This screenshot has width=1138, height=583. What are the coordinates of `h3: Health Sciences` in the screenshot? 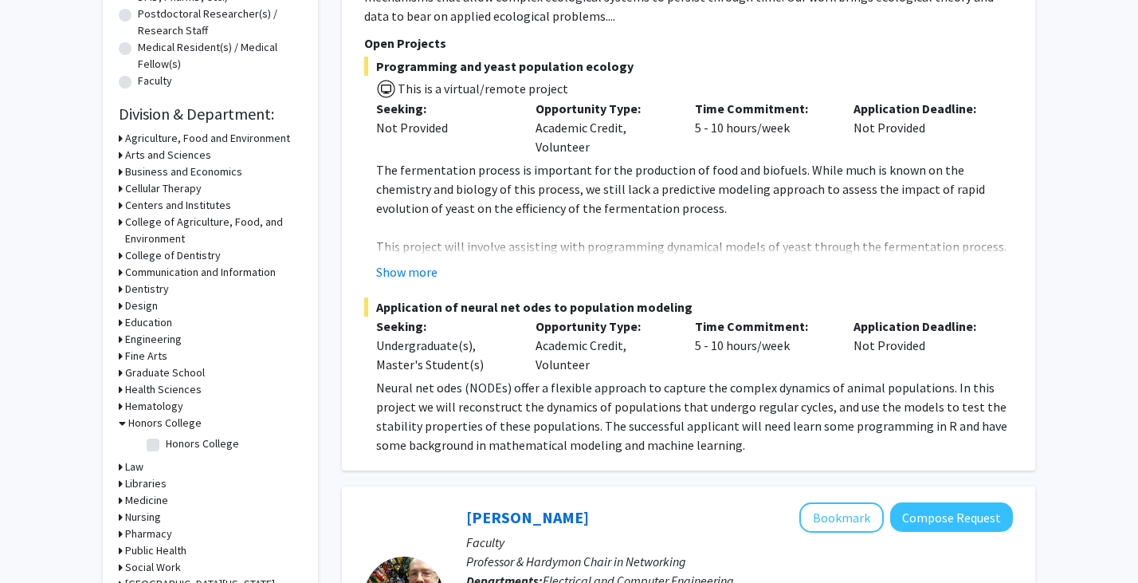 It's located at (163, 389).